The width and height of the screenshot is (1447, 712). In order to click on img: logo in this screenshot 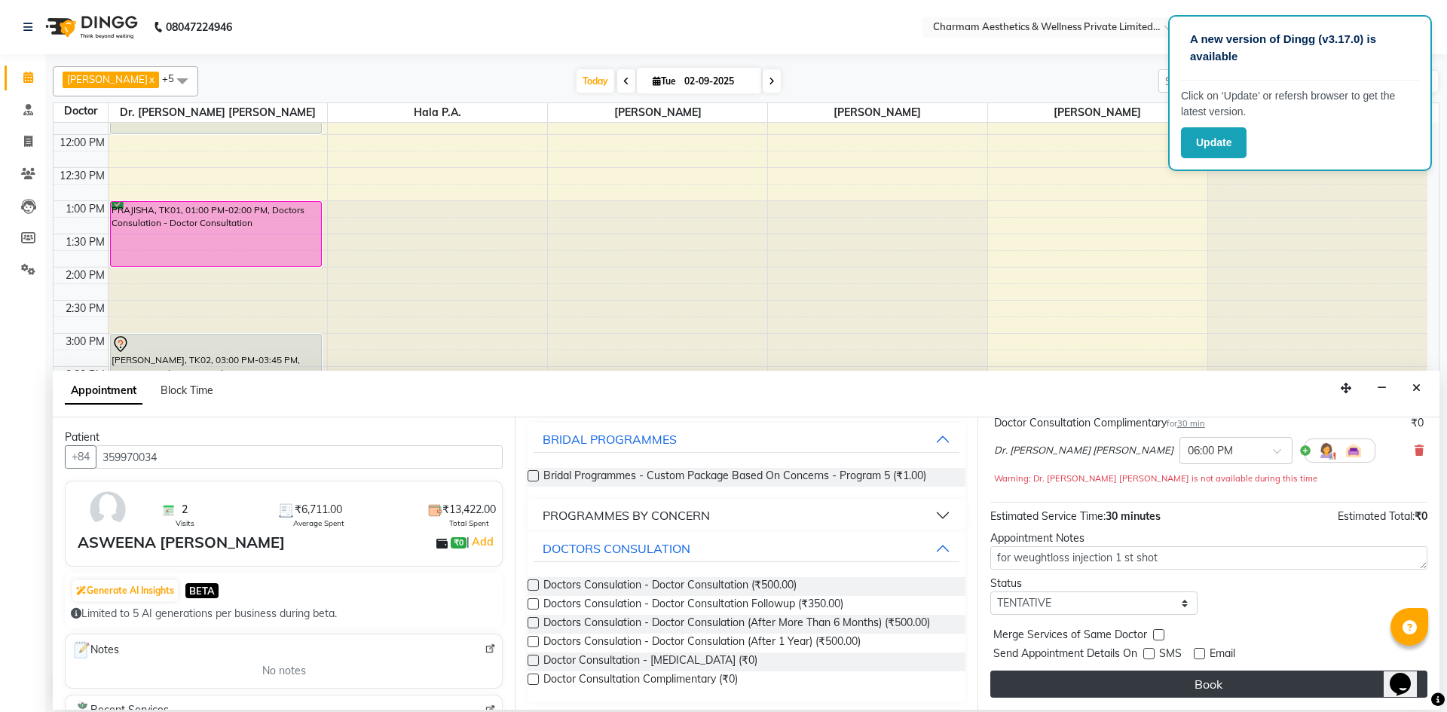, I will do `click(90, 27)`.